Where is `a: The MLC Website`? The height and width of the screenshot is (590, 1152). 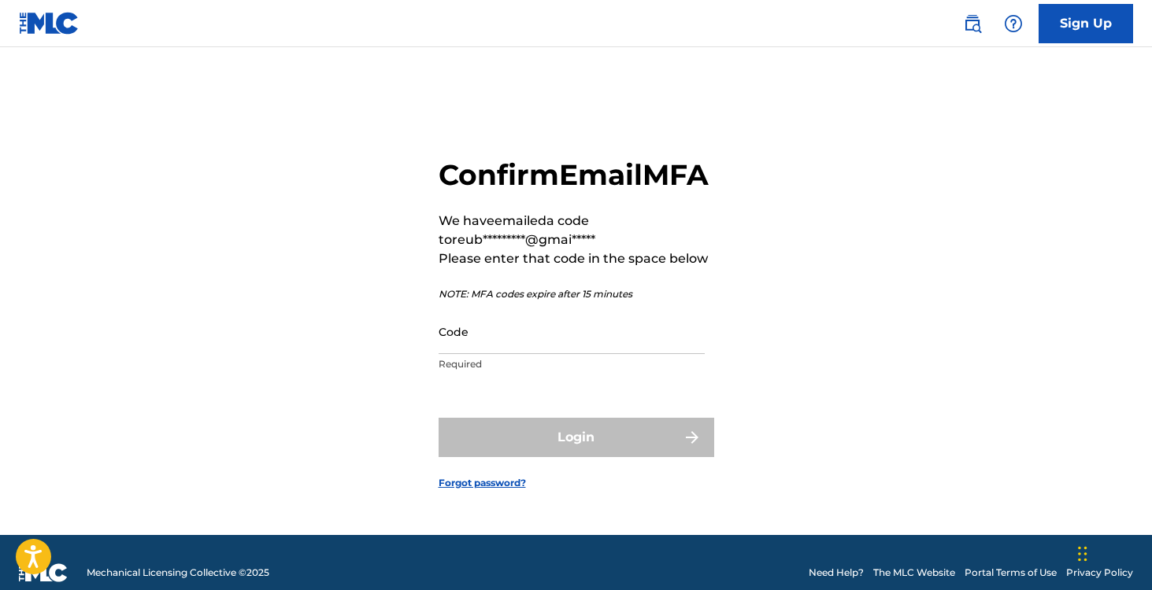 a: The MLC Website is located at coordinates (914, 573).